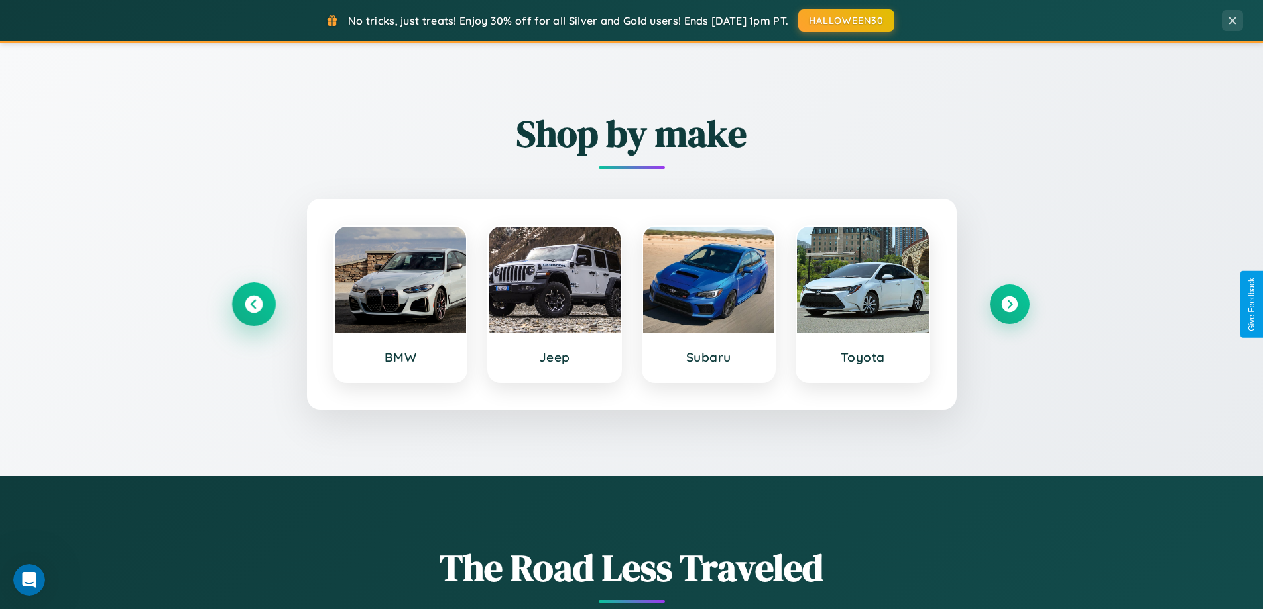  I want to click on h3: Toyota, so click(862, 357).